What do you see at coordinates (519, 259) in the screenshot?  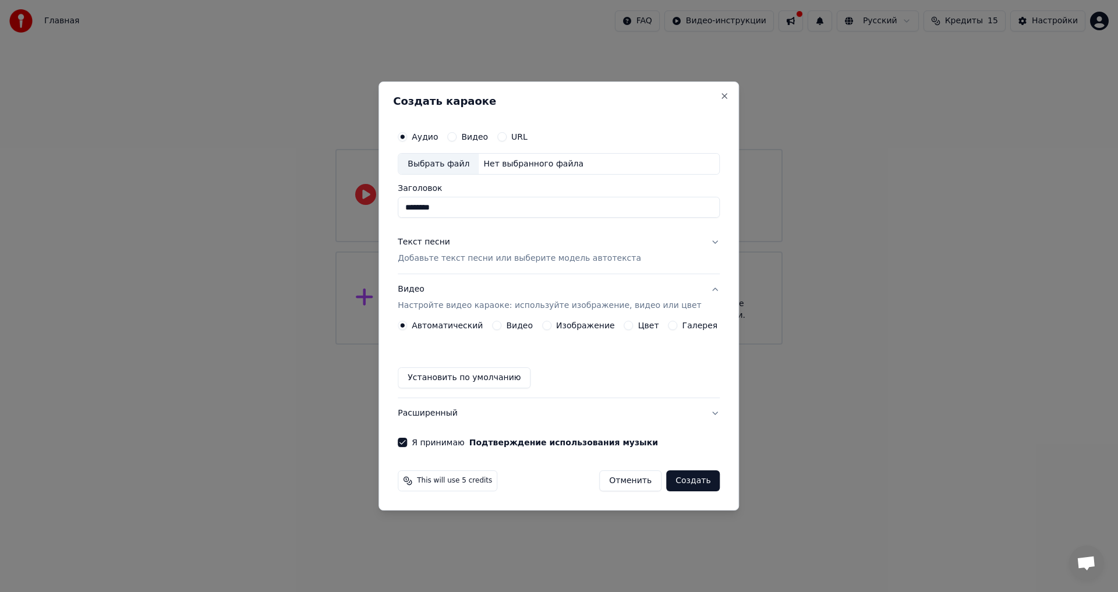 I see `p: Добавьте текст песни или выберите модель автотекста` at bounding box center [519, 259].